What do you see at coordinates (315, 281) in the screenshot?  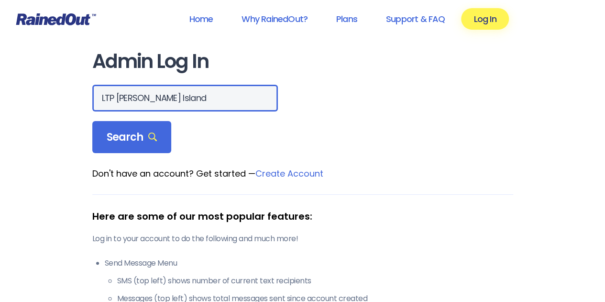 I see `li: SMS (top left) shows number of current text recipients` at bounding box center [315, 281].